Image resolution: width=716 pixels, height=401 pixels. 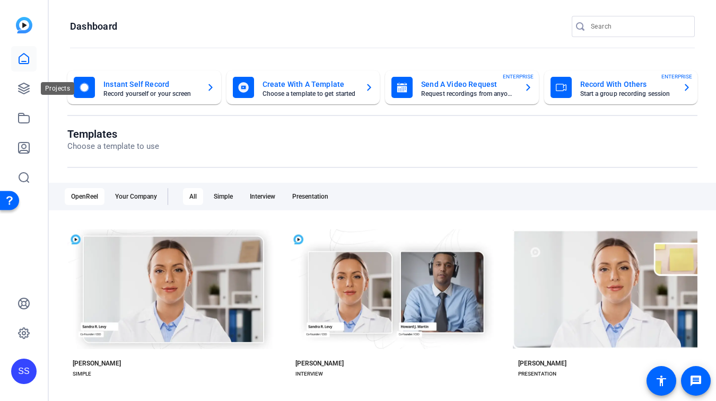 What do you see at coordinates (310, 197) in the screenshot?
I see `div: Presentation` at bounding box center [310, 197].